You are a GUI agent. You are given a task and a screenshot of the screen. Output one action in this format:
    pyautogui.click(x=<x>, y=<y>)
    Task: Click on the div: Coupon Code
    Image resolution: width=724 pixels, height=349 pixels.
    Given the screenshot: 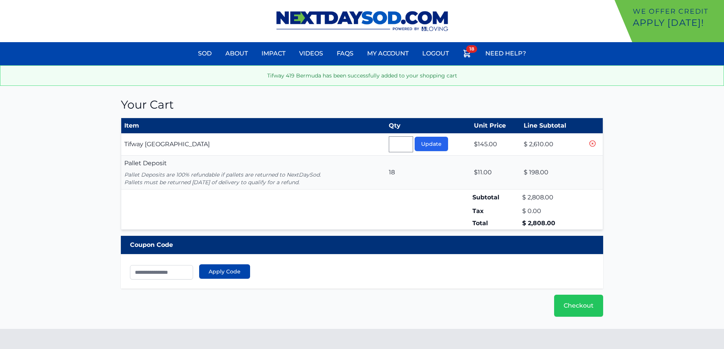 What is the action you would take?
    pyautogui.click(x=362, y=245)
    